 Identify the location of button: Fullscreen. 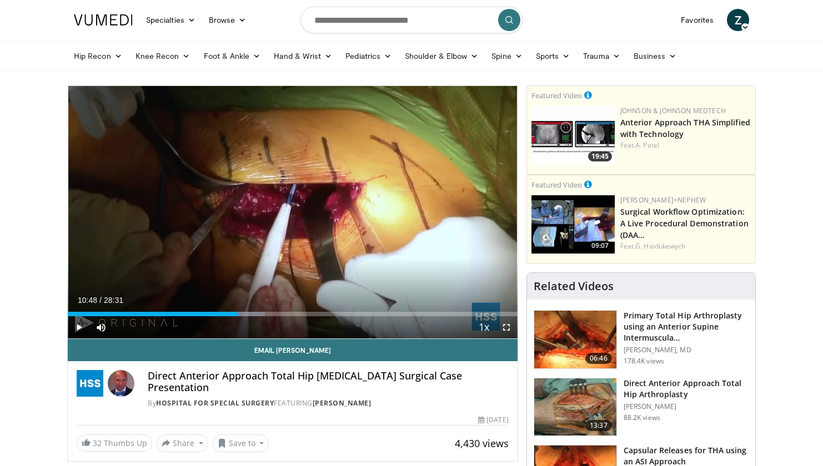
(506, 328).